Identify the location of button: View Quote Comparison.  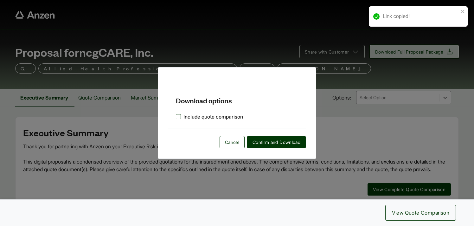
(420, 213).